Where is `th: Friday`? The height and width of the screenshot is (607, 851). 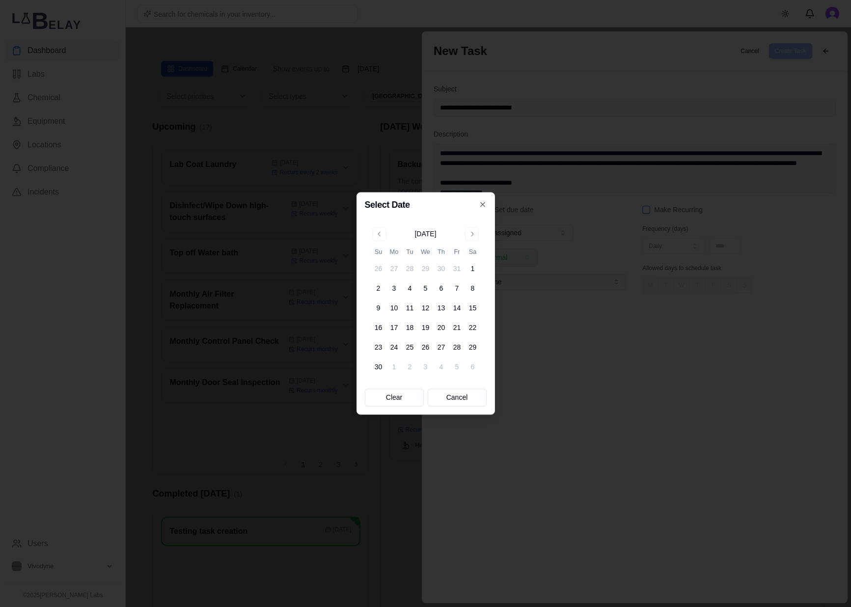 th: Friday is located at coordinates (457, 251).